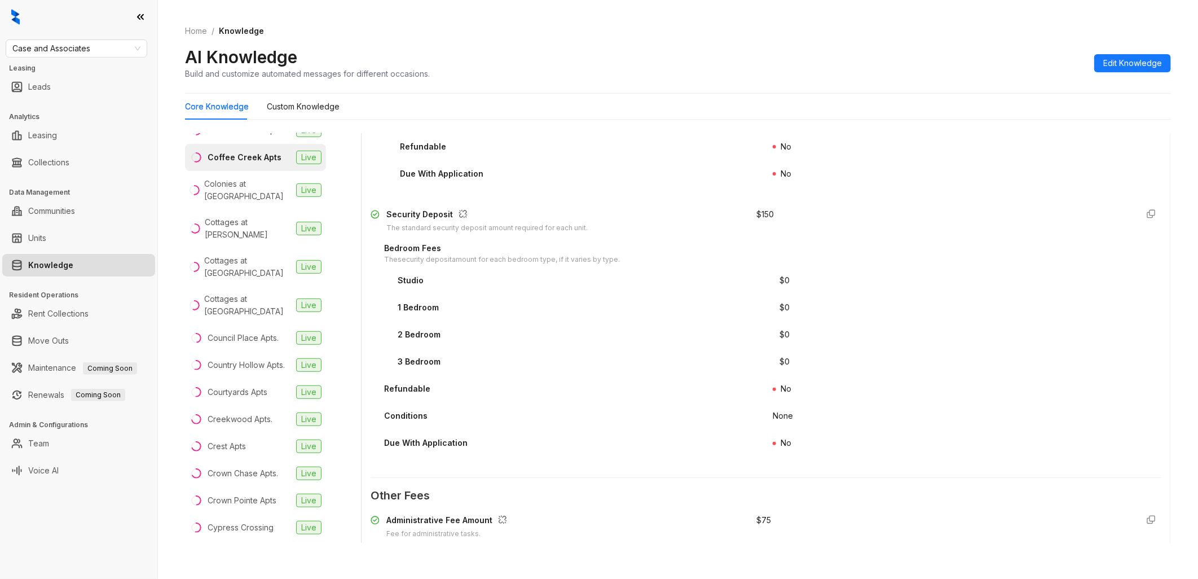  What do you see at coordinates (487, 215) in the screenshot?
I see `div: Security Deposit` at bounding box center [487, 215].